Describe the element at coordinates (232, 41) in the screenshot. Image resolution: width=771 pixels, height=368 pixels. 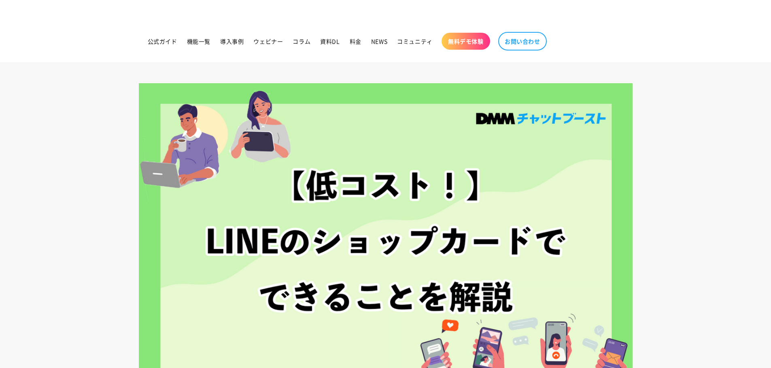
I see `a: 導入事例` at that location.